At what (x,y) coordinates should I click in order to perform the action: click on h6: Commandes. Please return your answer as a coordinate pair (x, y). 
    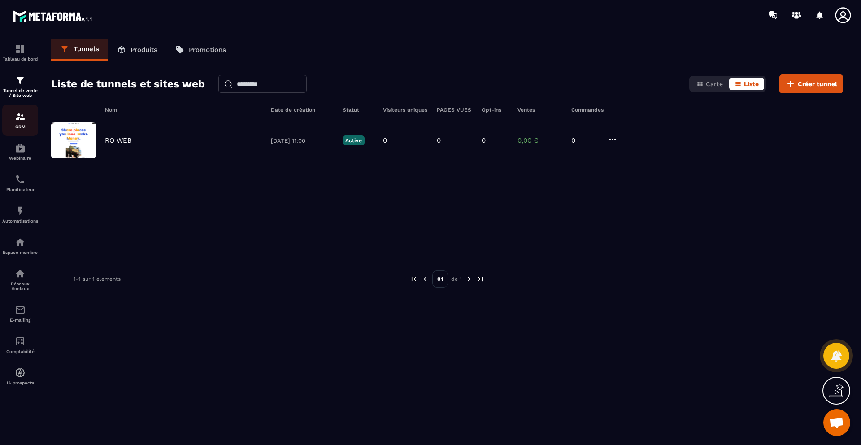
    Looking at the image, I should click on (588, 110).